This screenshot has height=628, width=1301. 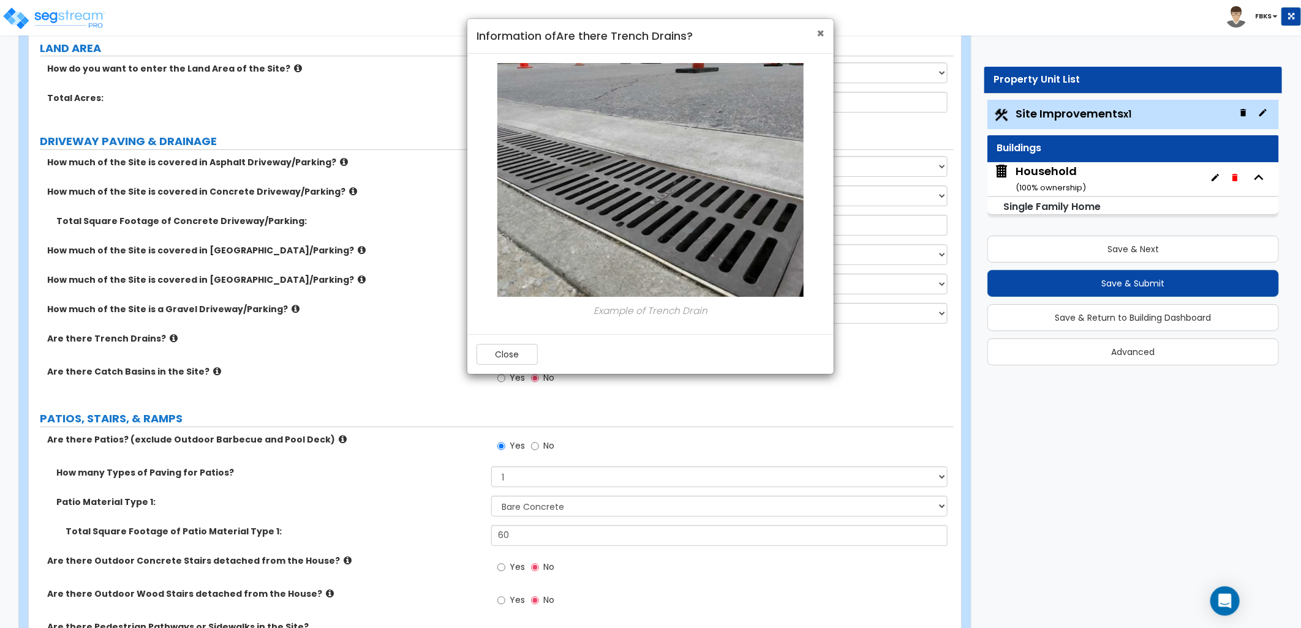 What do you see at coordinates (650, 310) in the screenshot?
I see `i: Example of Trench Drain` at bounding box center [650, 310].